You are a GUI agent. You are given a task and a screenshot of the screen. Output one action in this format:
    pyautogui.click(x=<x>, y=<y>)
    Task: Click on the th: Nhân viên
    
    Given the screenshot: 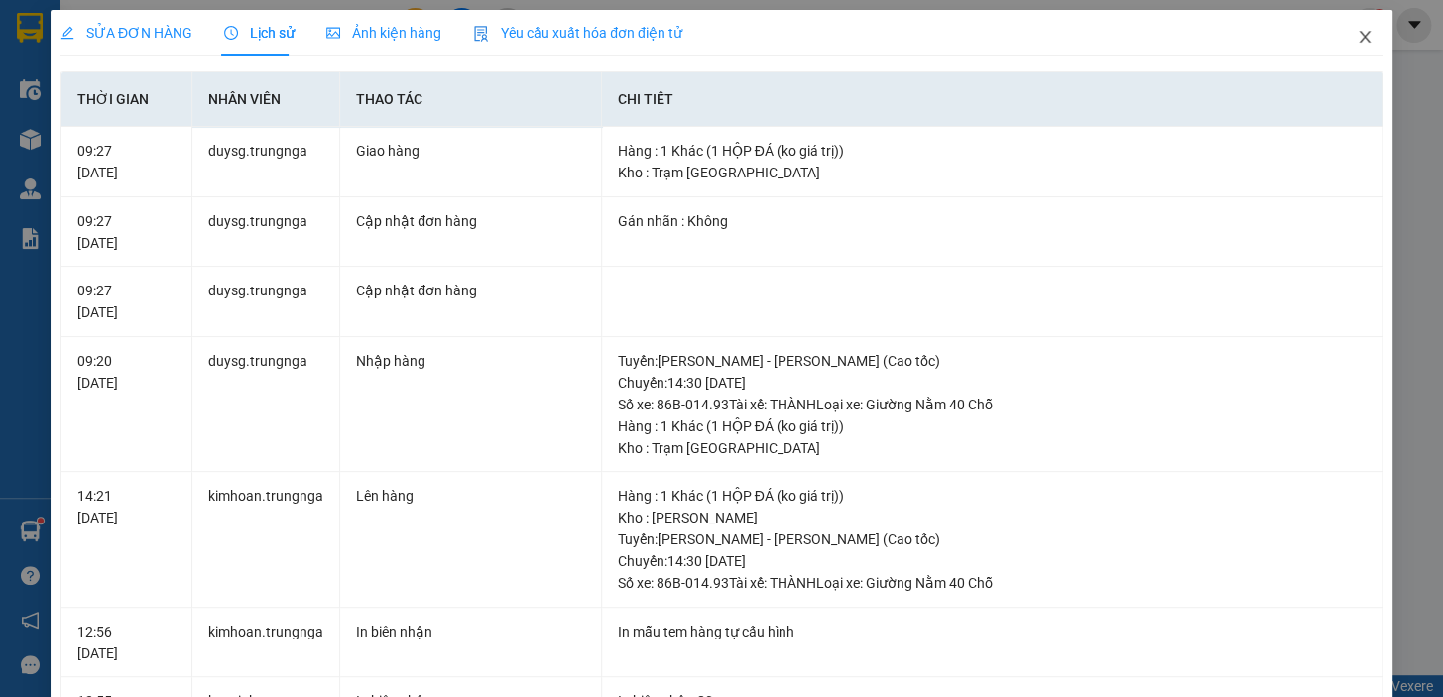 What is the action you would take?
    pyautogui.click(x=266, y=99)
    